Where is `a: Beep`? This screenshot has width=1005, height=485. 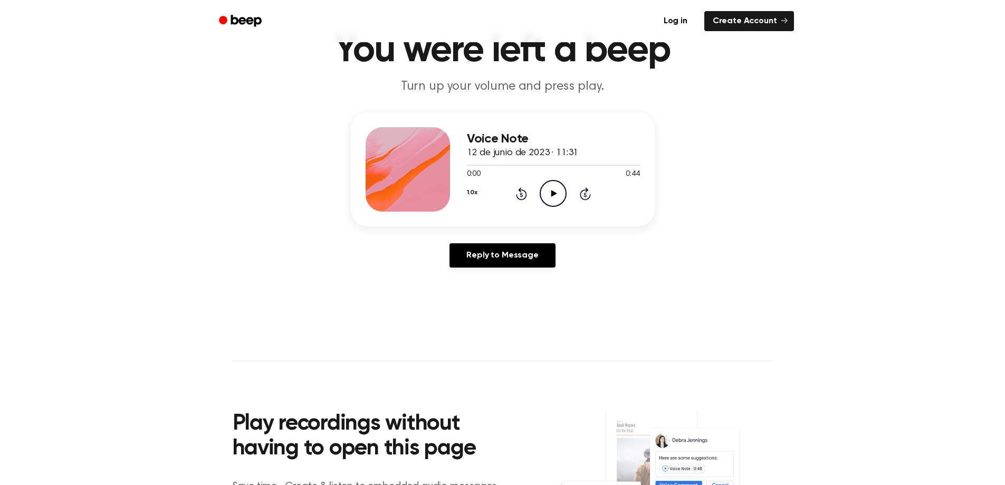
a: Beep is located at coordinates (241, 21).